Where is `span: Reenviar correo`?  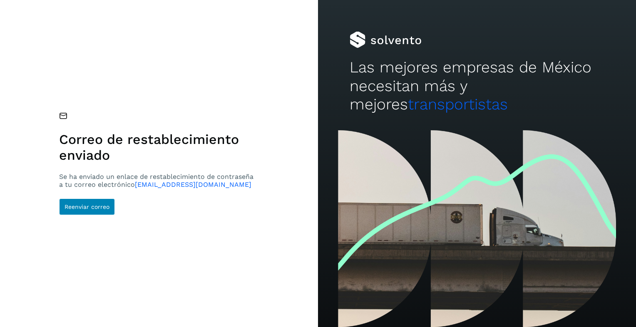
span: Reenviar correo is located at coordinates (87, 207).